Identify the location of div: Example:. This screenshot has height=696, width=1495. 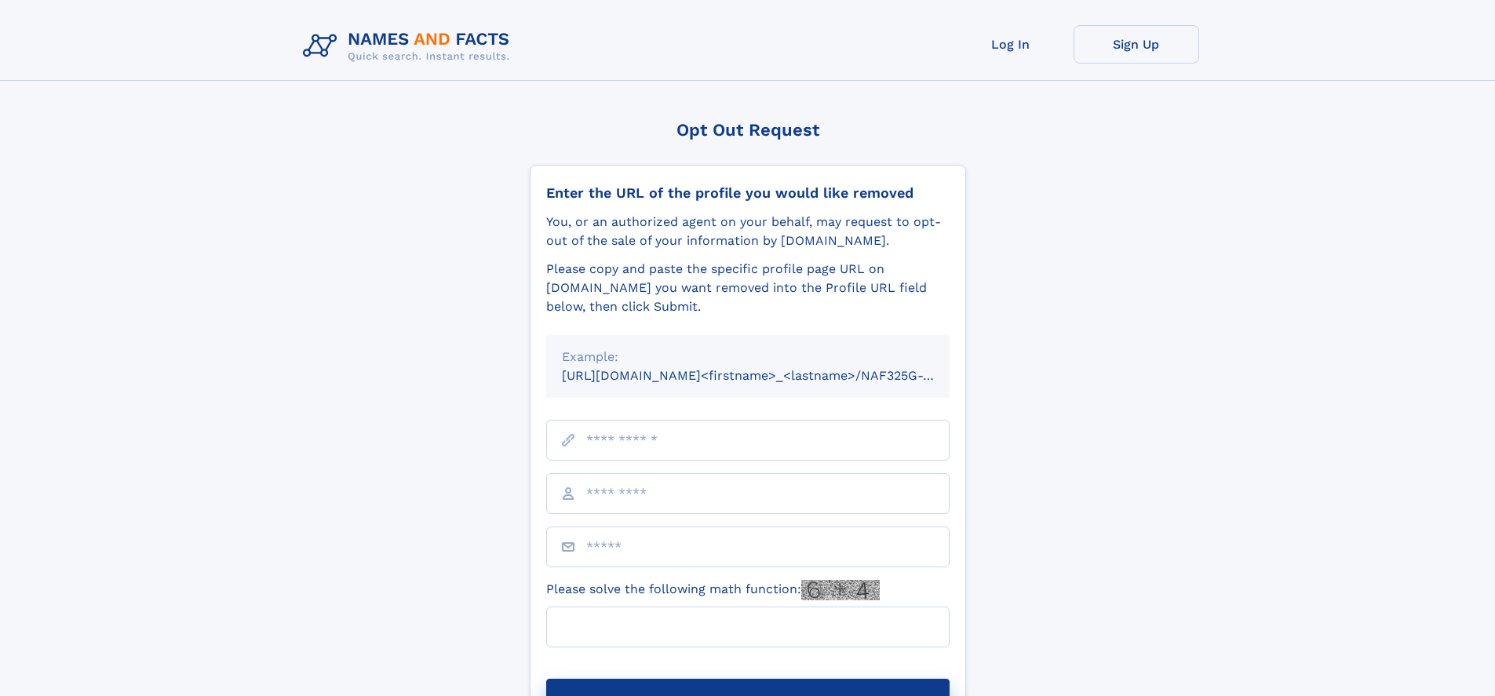
(748, 357).